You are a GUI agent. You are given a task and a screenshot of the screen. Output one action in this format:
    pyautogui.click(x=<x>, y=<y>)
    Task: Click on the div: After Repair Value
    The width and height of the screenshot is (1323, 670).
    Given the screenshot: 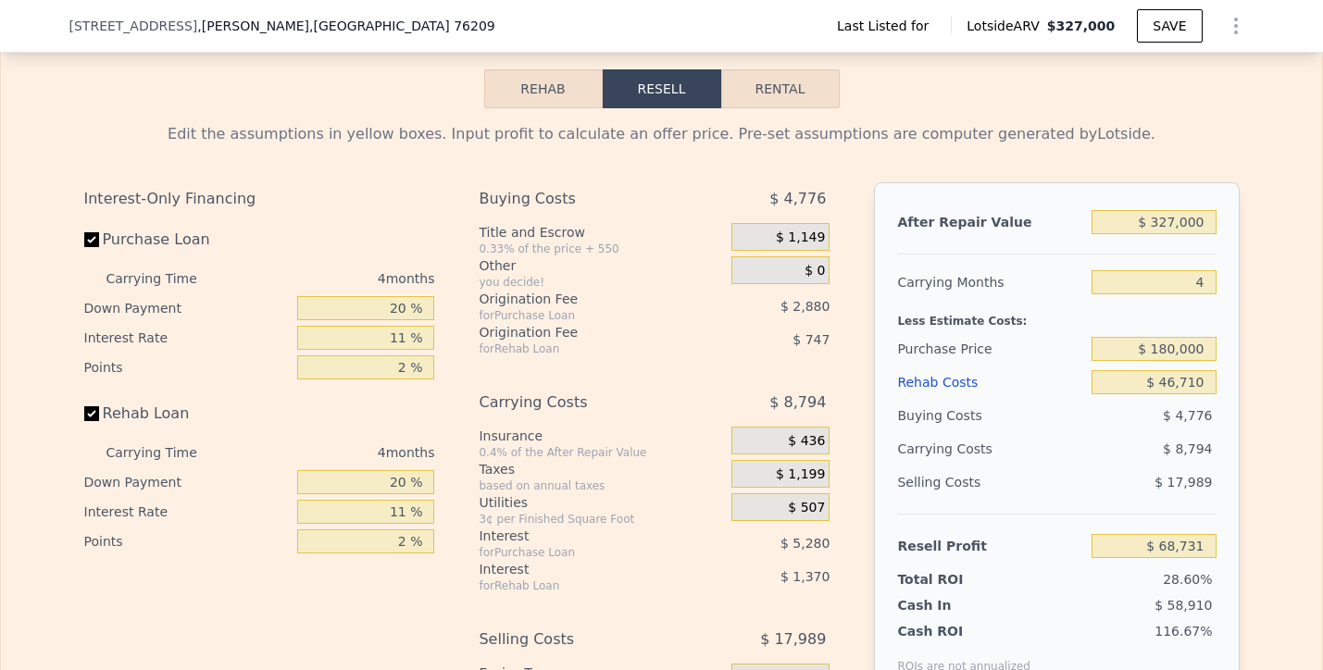 What is the action you would take?
    pyautogui.click(x=991, y=222)
    